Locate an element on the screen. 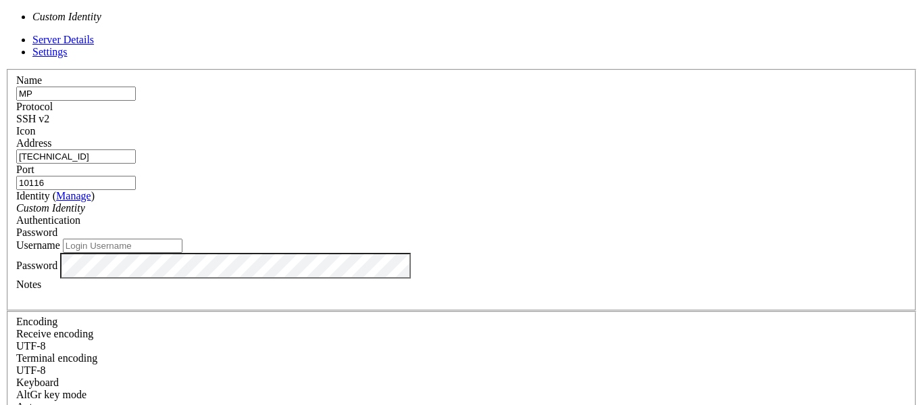 This screenshot has height=405, width=923. div: Custom Identity is located at coordinates (461, 208).